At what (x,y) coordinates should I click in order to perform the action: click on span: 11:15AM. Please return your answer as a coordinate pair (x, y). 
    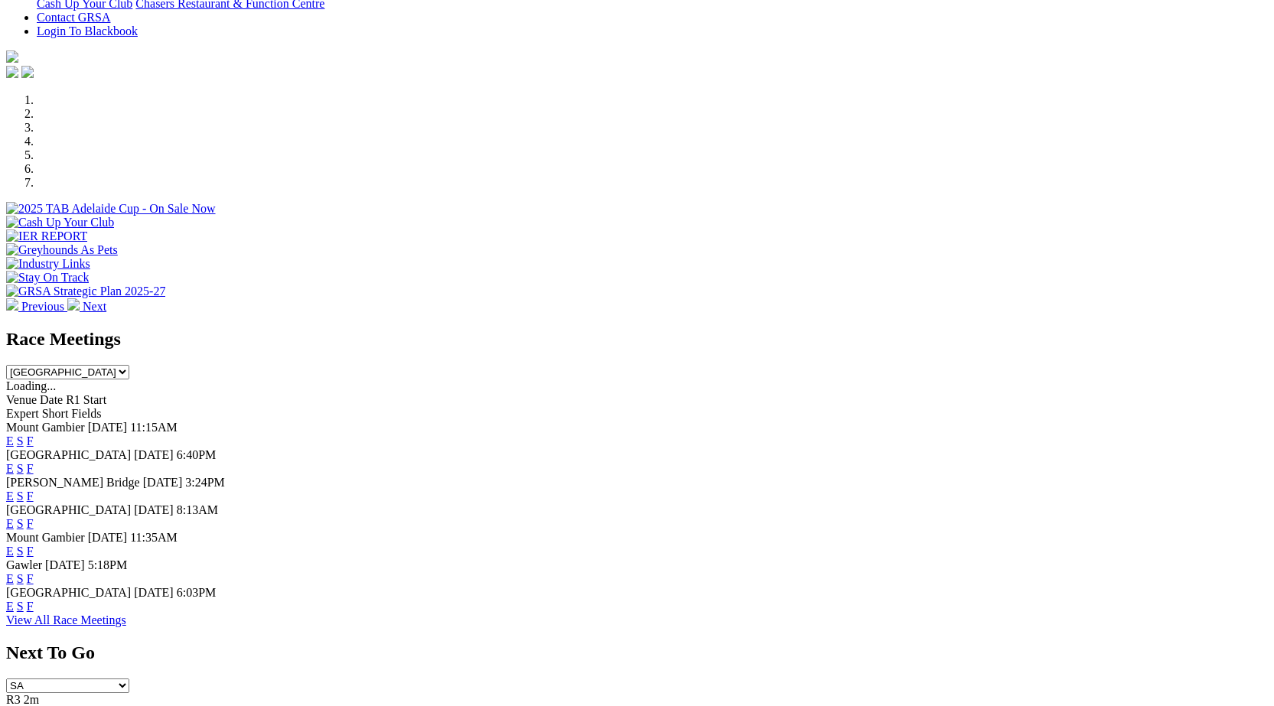
    Looking at the image, I should click on (154, 427).